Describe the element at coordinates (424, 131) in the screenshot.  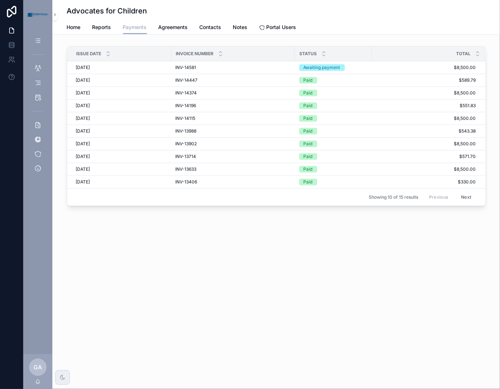
I see `a: $543.38` at that location.